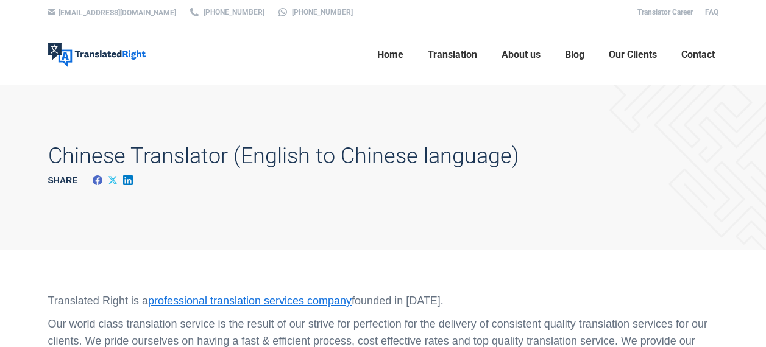 The height and width of the screenshot is (347, 766). Describe the element at coordinates (574, 55) in the screenshot. I see `a: Blog` at that location.